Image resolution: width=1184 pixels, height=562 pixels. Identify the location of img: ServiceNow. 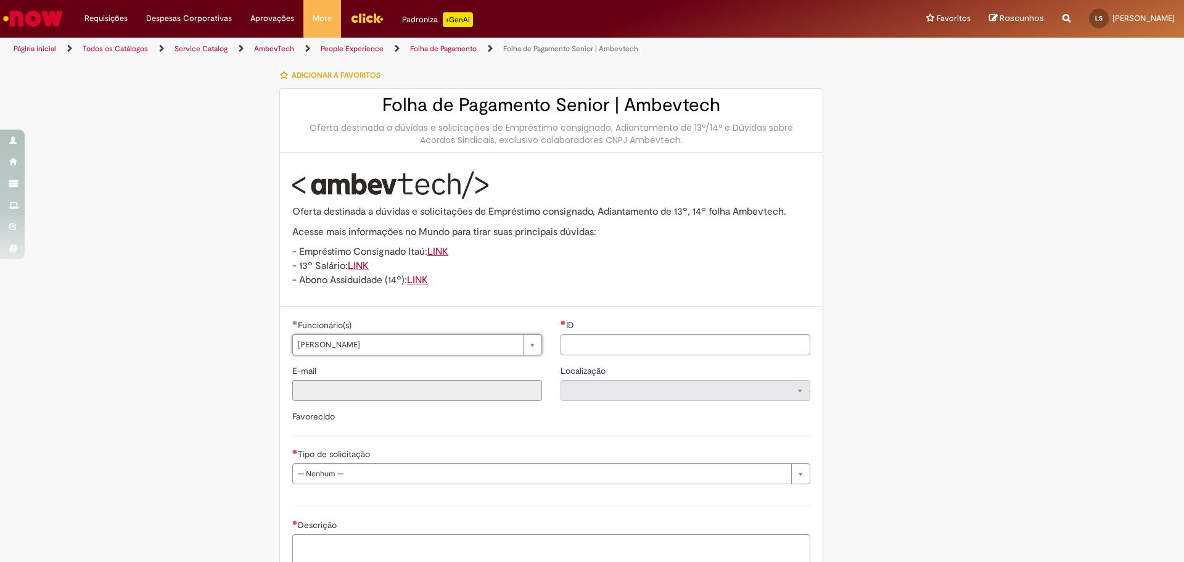
(33, 18).